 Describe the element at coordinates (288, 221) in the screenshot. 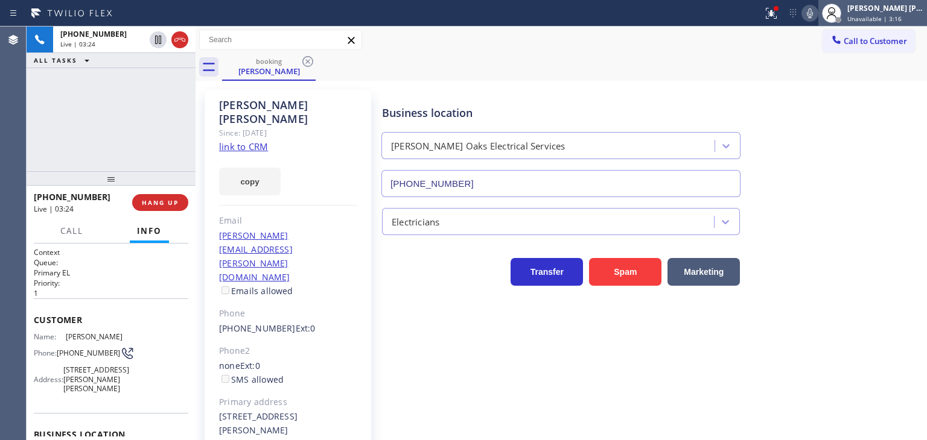

I see `div: Email` at that location.